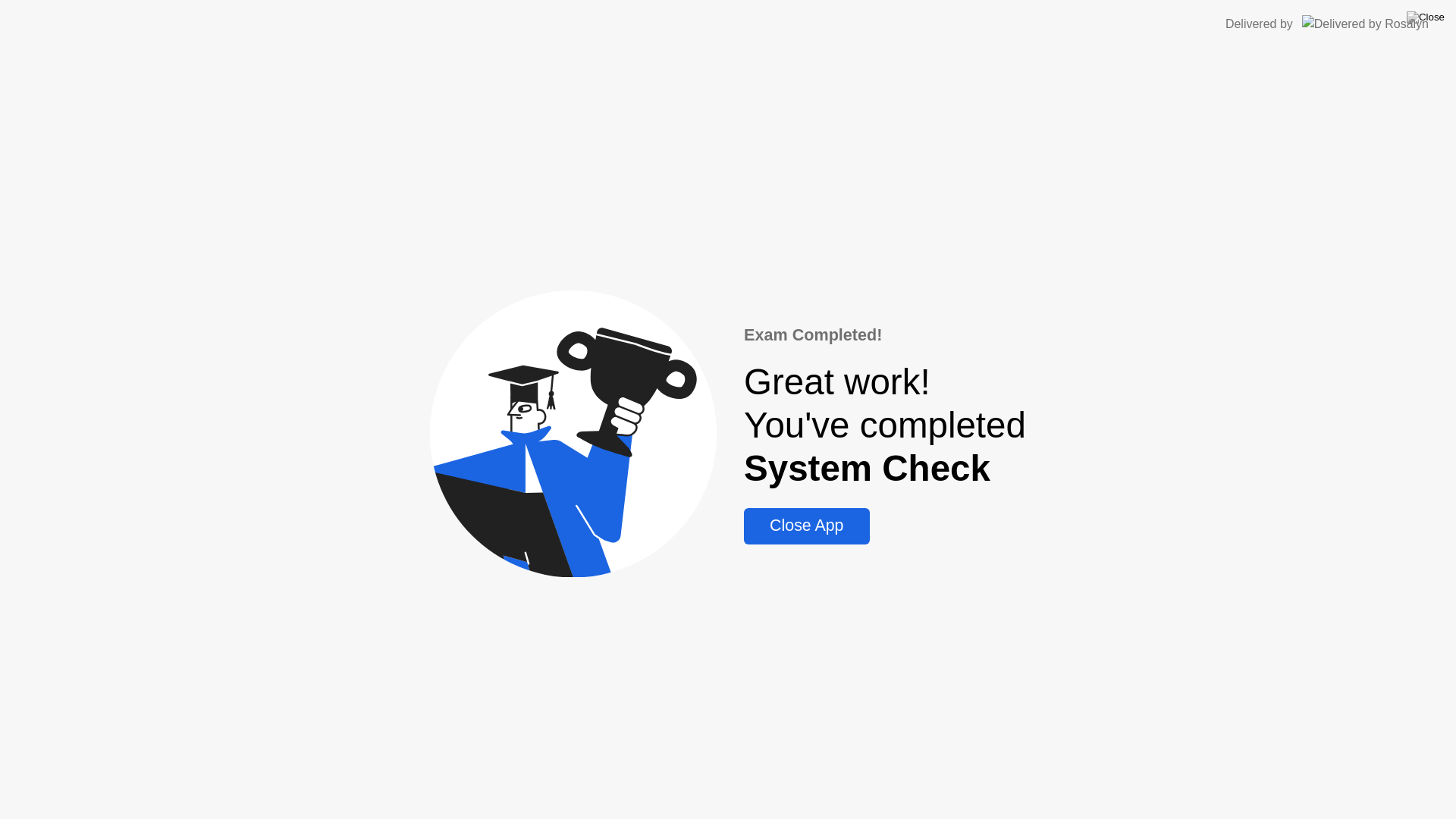  I want to click on b: System Check, so click(867, 468).